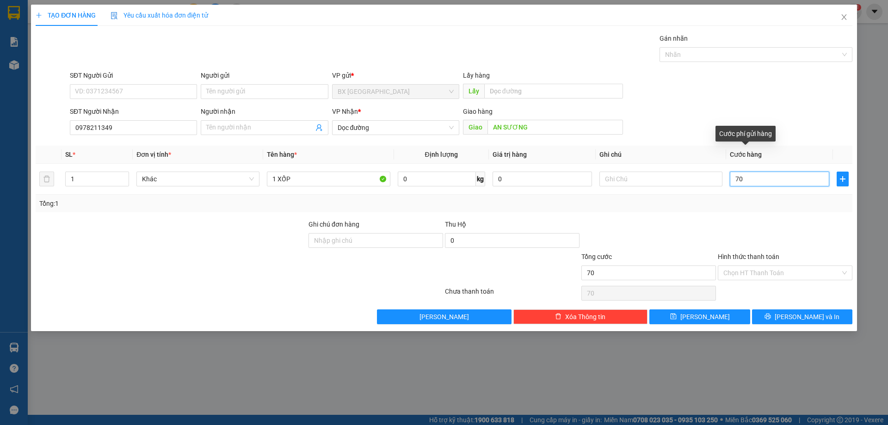  I want to click on span: VP Nhận, so click(345, 111).